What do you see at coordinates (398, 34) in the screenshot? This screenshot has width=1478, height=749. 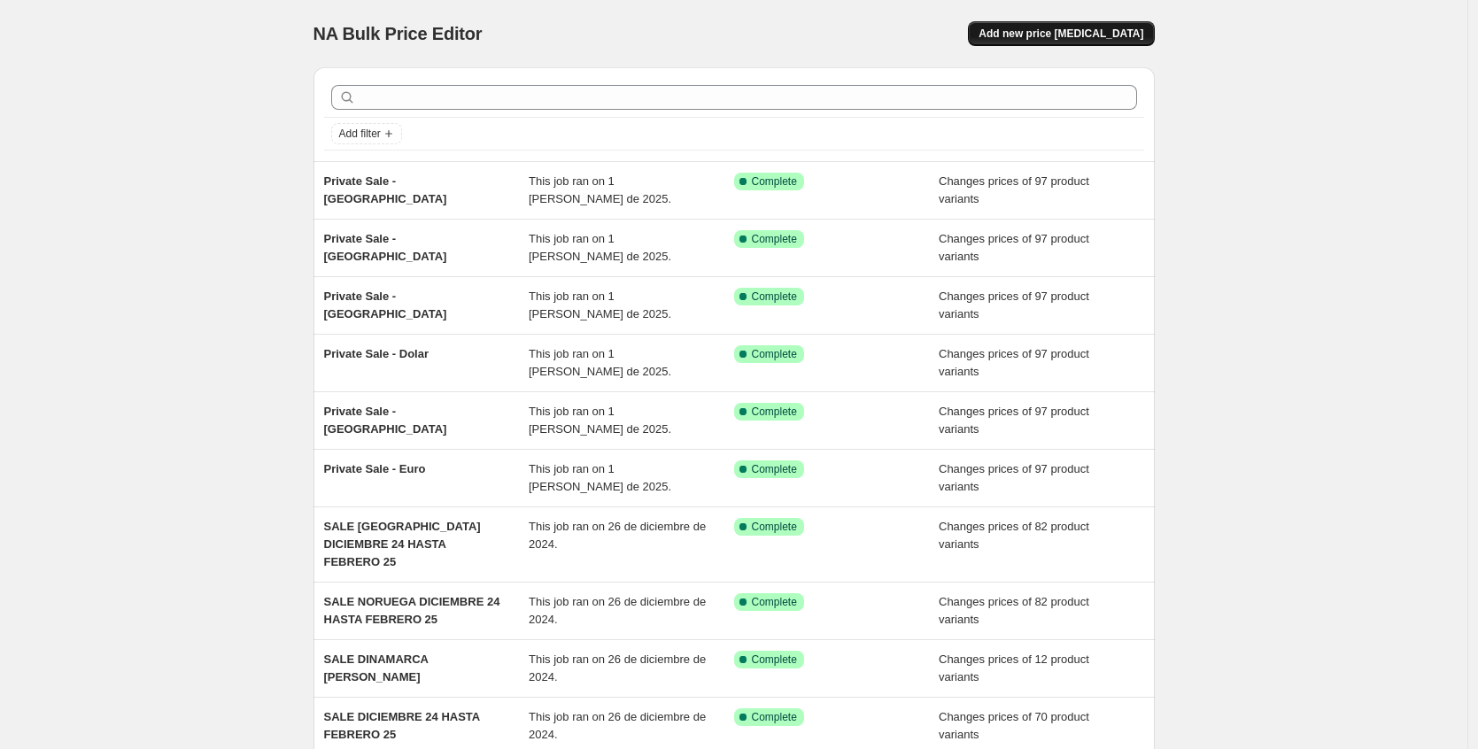 I see `span: NA Bulk Price Editor` at bounding box center [398, 34].